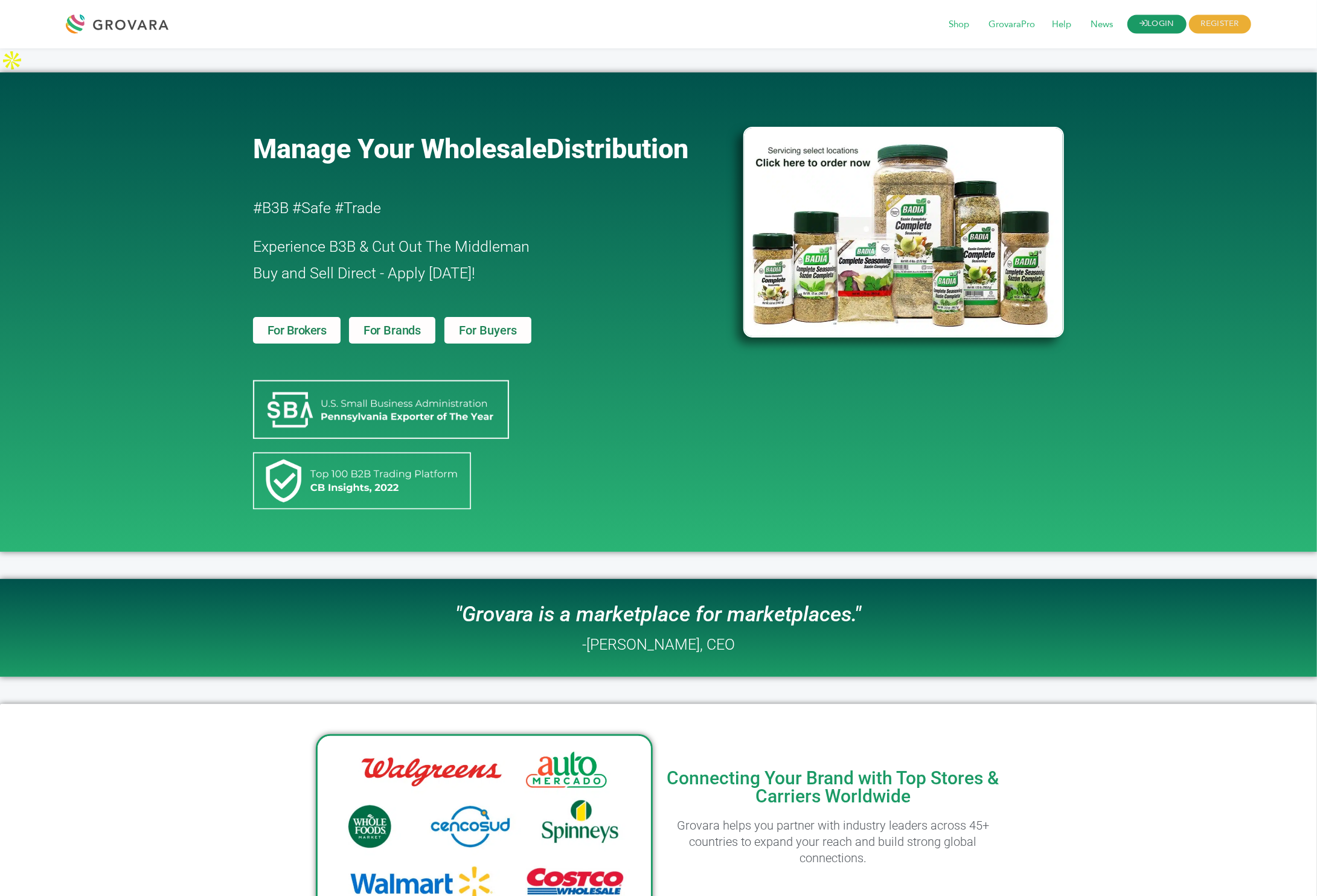 This screenshot has width=1317, height=896. I want to click on span: Distribution, so click(617, 149).